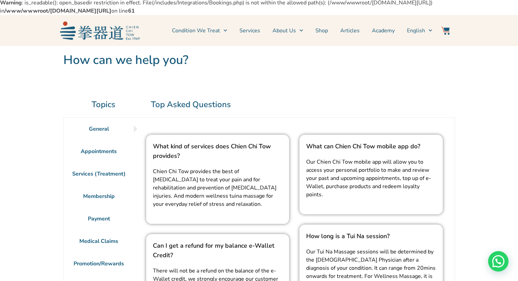  I want to click on a: English, so click(419, 31).